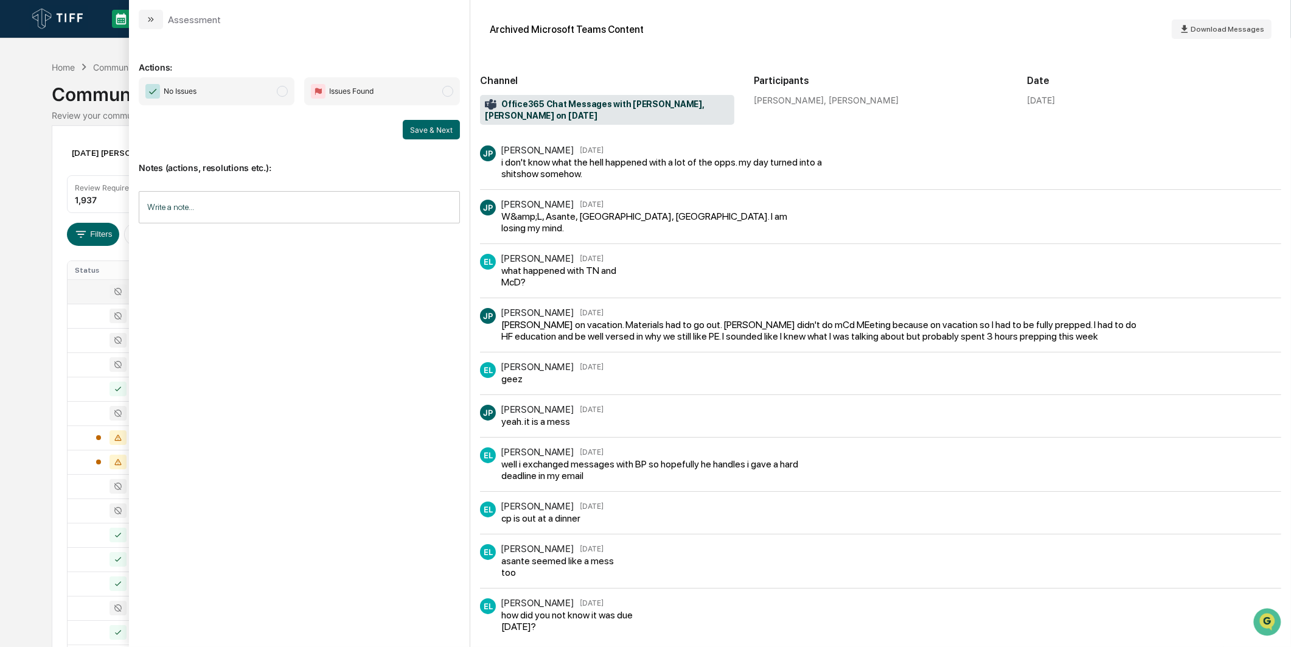 This screenshot has height=647, width=1291. I want to click on h2: Participants, so click(881, 80).